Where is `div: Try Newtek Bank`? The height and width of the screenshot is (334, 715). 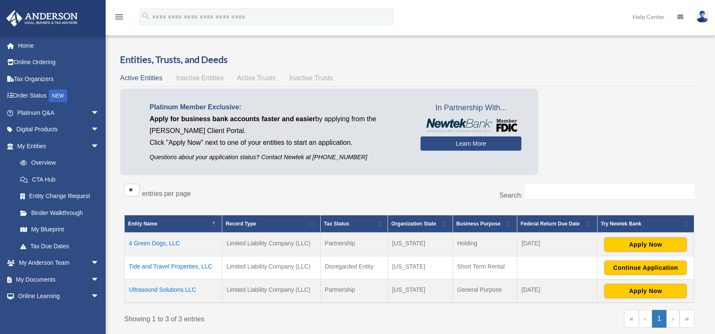
div: Try Newtek Bank is located at coordinates (641, 224).